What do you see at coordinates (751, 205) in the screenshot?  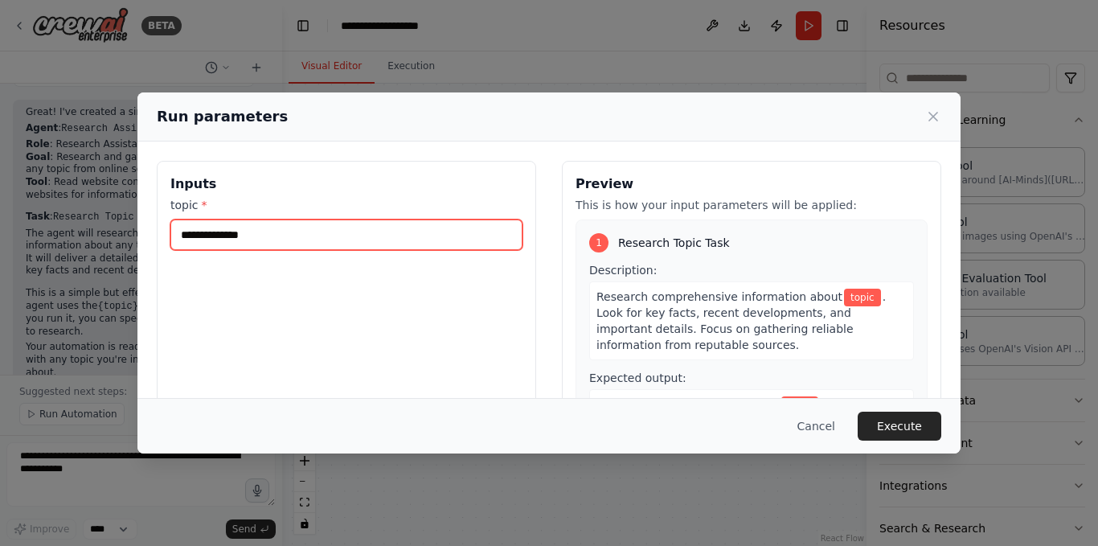 I see `p: This is how your input parameters will be applied:` at bounding box center [751, 205].